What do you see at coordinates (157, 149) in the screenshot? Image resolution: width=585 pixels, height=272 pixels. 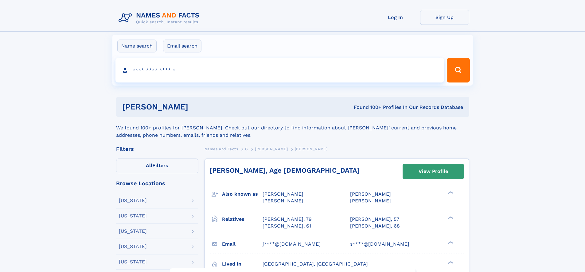 I see `div: Filters` at bounding box center [157, 149].